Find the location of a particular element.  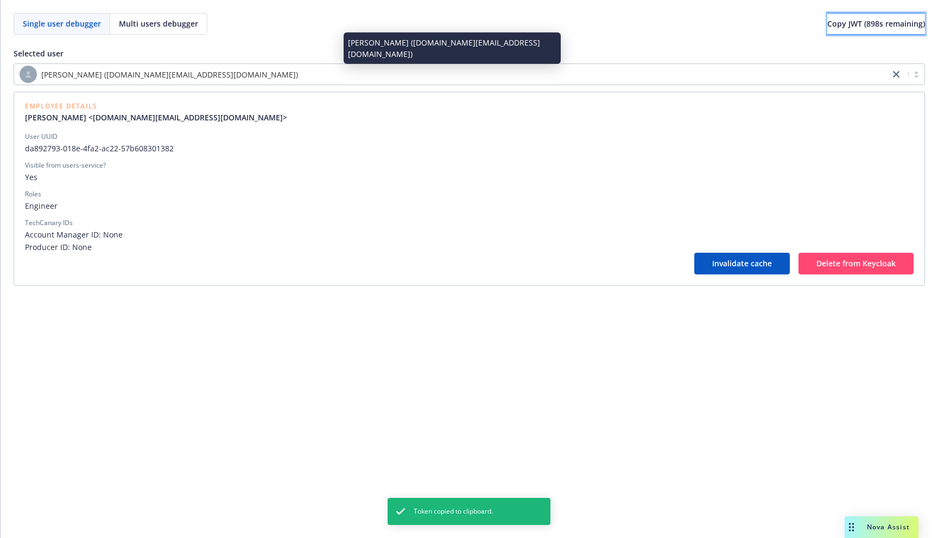

span: Delete from Keycloak is located at coordinates (856, 263).